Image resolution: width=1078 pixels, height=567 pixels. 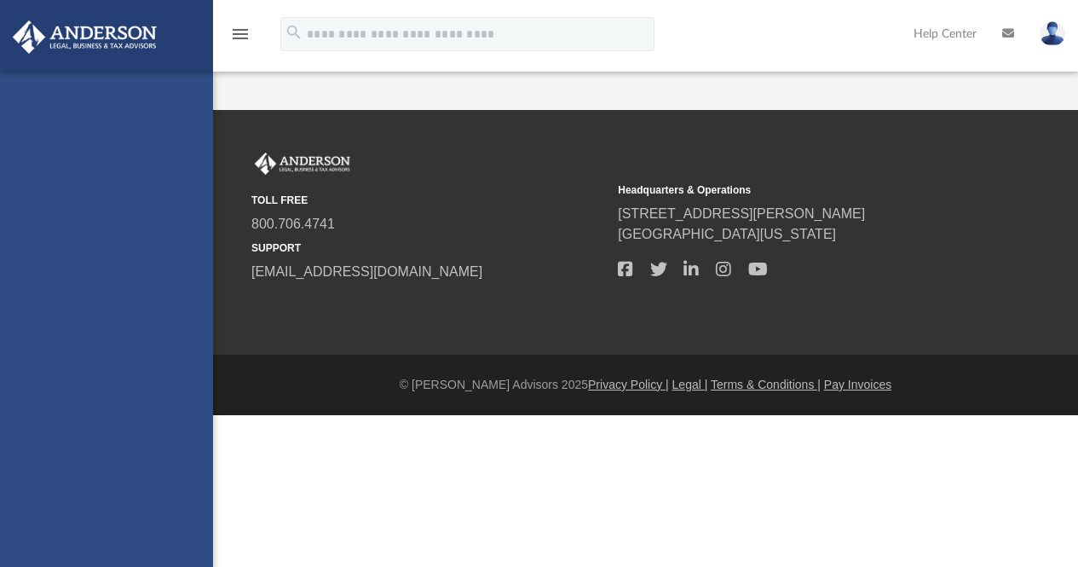 What do you see at coordinates (240, 34) in the screenshot?
I see `i: menu` at bounding box center [240, 34].